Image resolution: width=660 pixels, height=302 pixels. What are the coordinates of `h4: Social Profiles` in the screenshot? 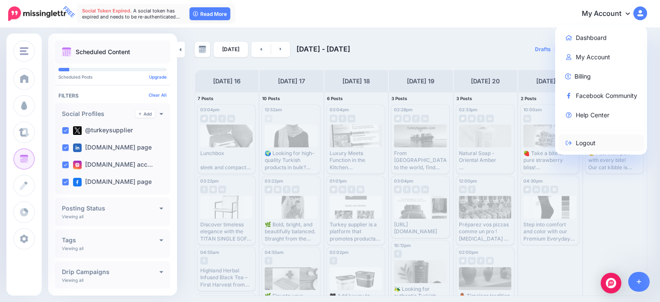 It's located at (98, 114).